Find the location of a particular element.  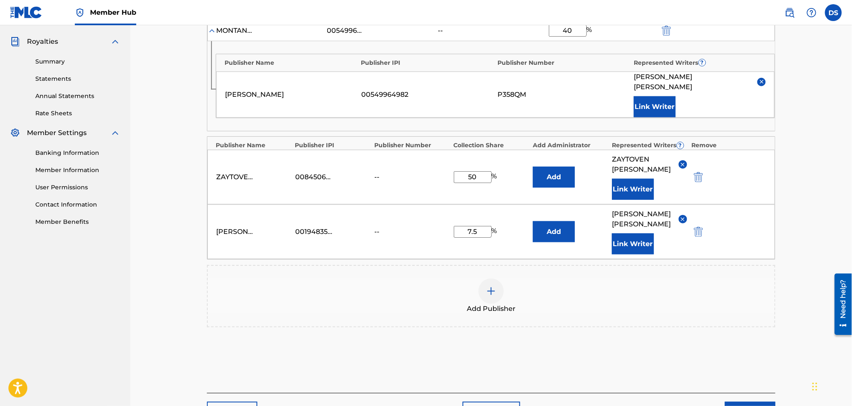

a: Member Information is located at coordinates (78, 170).